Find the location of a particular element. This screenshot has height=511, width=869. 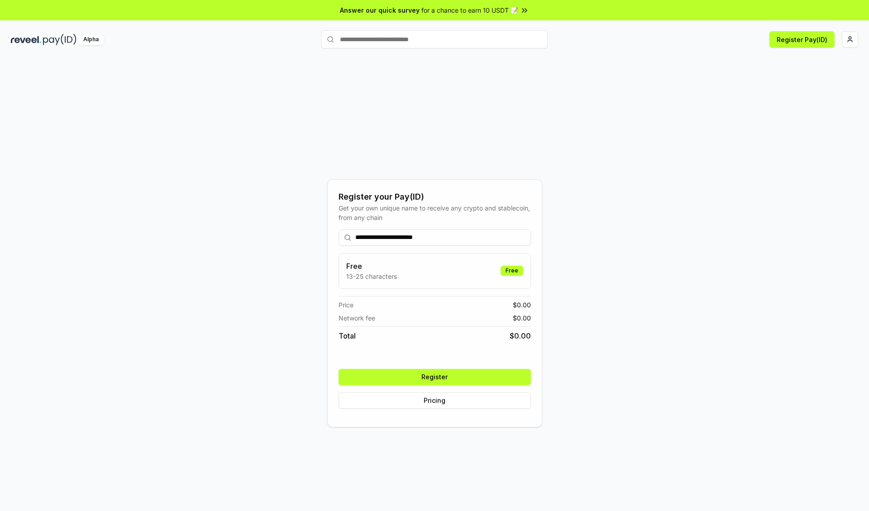

p: 13-25 characters is located at coordinates (372, 276).